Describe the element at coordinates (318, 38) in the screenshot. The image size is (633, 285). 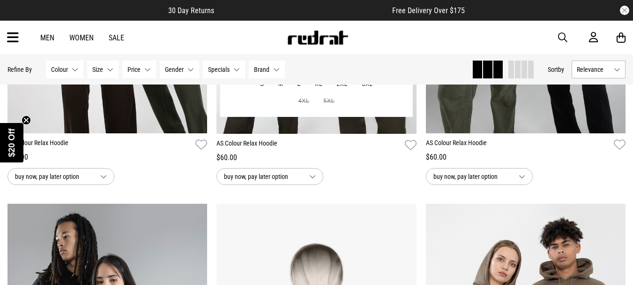
I see `img: Redrat logo` at that location.